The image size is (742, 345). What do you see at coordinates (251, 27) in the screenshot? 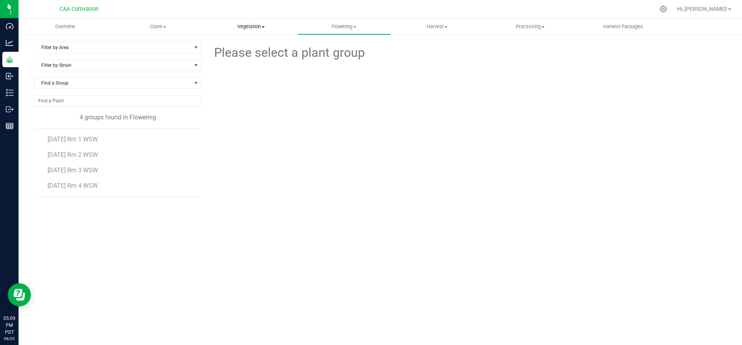
I see `span: Vegetation` at bounding box center [251, 27].